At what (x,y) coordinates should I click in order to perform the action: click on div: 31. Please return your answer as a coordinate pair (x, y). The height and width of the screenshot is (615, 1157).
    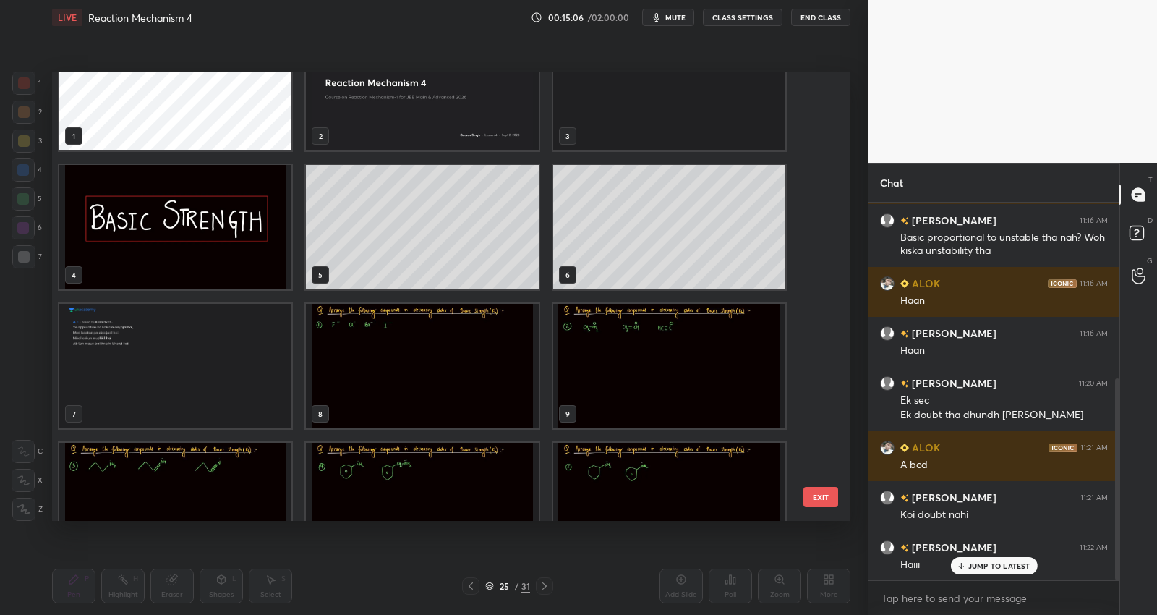
    Looking at the image, I should click on (526, 586).